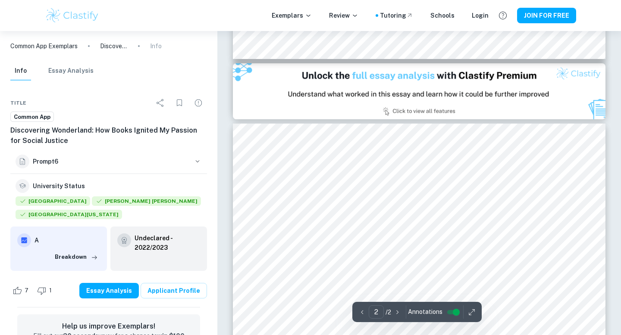  Describe the element at coordinates (344, 16) in the screenshot. I see `p: Review` at that location.